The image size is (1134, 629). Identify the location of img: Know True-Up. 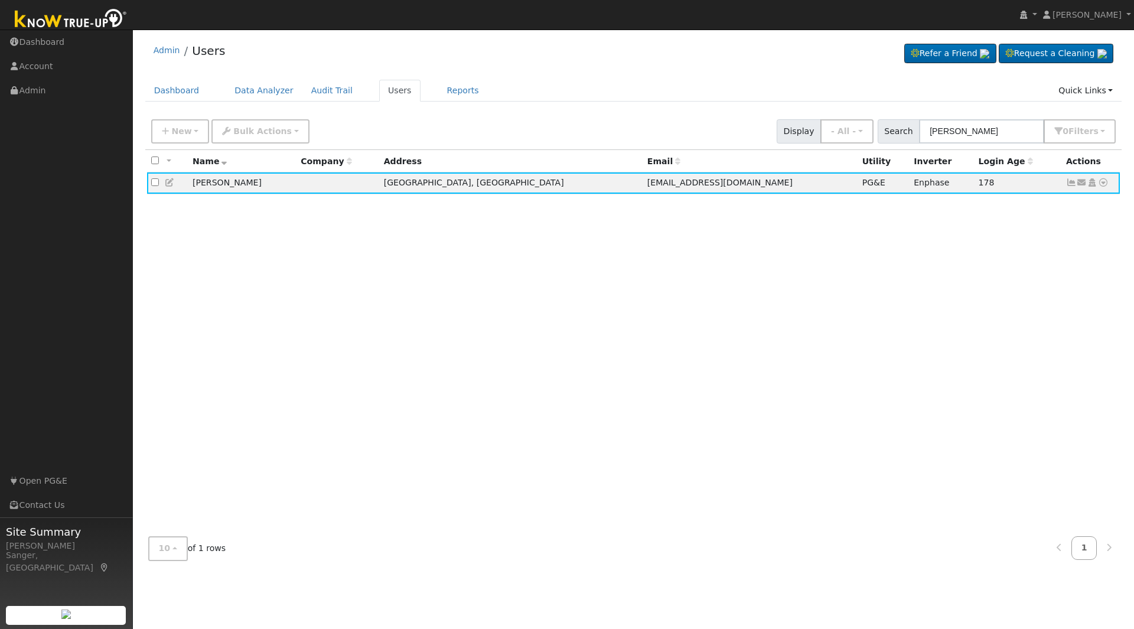
(71, 19).